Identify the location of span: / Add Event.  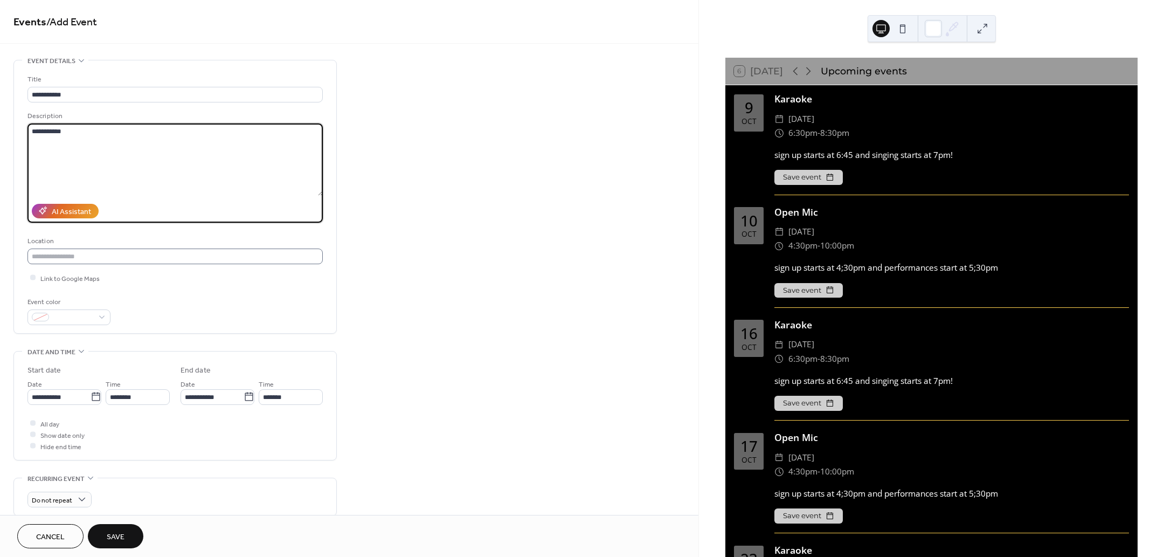
(72, 22).